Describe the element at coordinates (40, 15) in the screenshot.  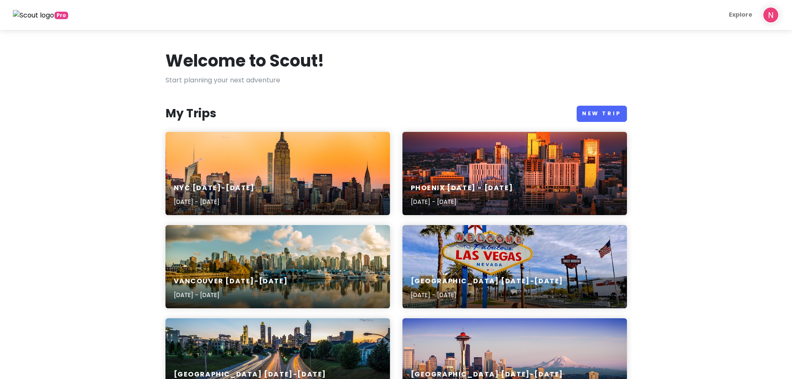
I see `a: Pro` at that location.